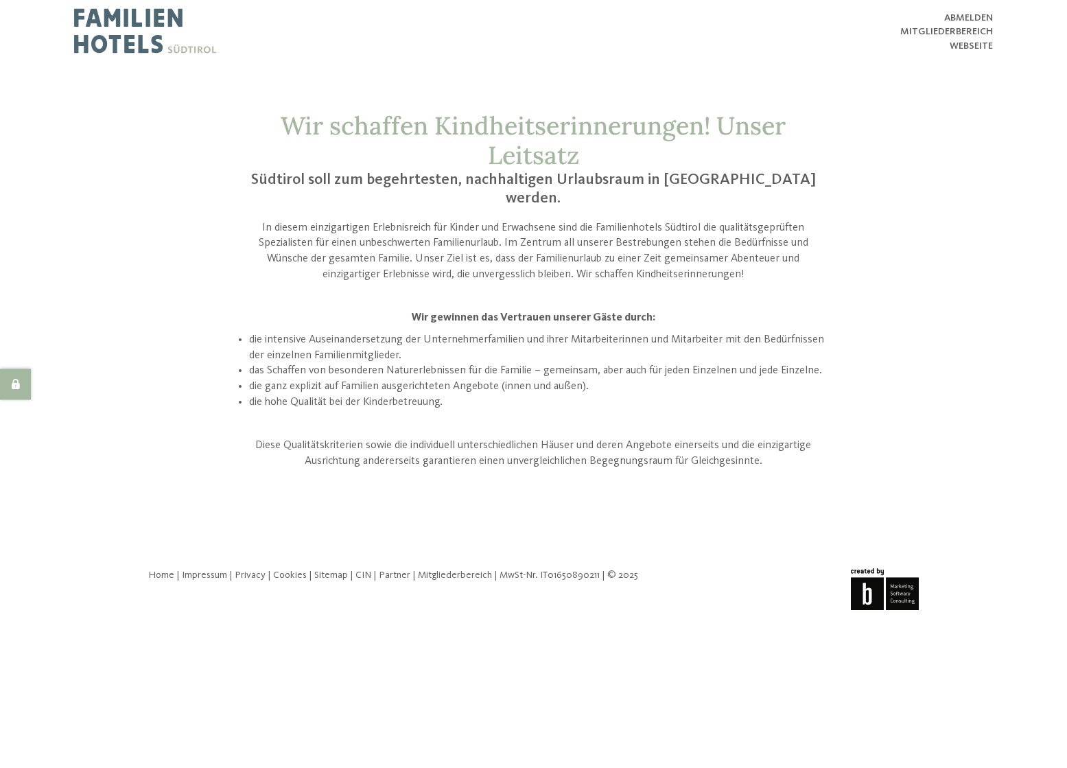 The height and width of the screenshot is (768, 1067). I want to click on a: CIN, so click(363, 575).